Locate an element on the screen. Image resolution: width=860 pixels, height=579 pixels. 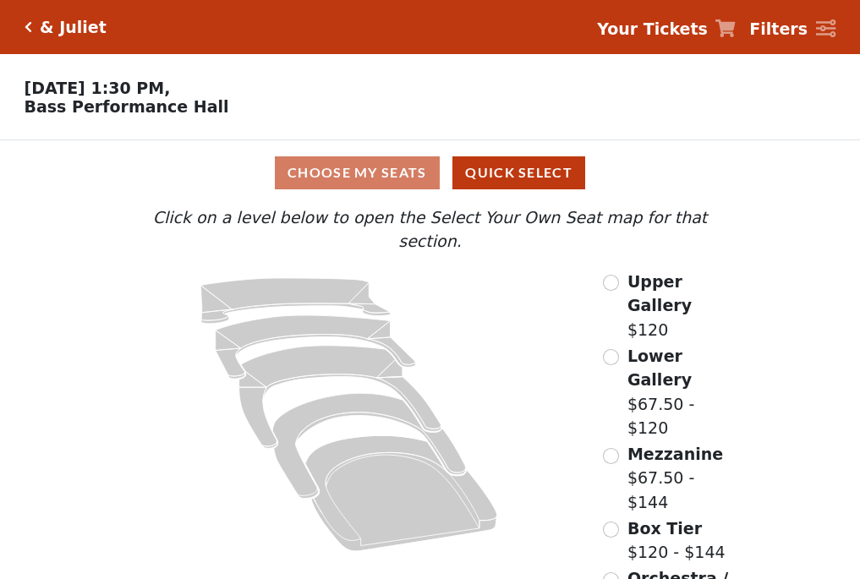
path: Upper Gallery - Seats Available: 306 is located at coordinates (296, 301).